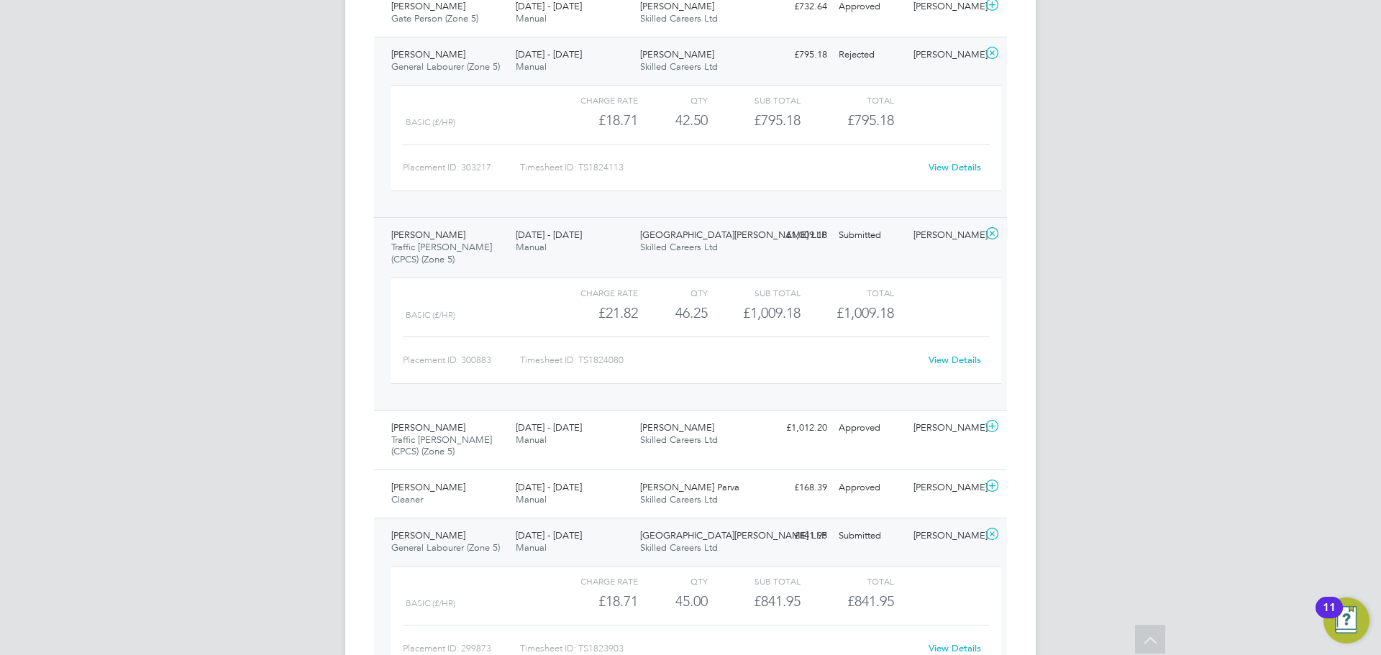 This screenshot has width=1381, height=655. Describe the element at coordinates (673, 313) in the screenshot. I see `div: 46.25` at that location.